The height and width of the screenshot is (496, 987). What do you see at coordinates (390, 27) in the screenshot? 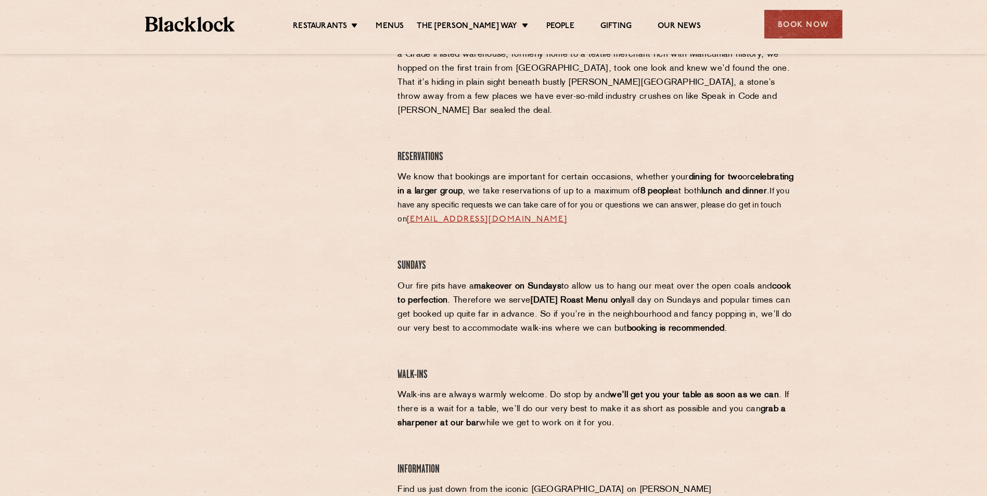
I see `a: Menus` at bounding box center [390, 27].